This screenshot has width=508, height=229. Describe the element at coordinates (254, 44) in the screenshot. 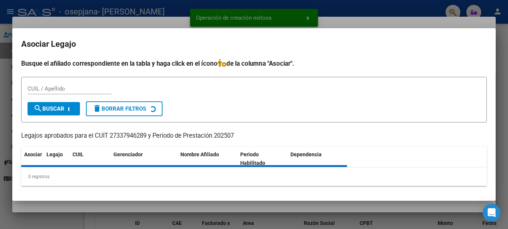

I see `h2: Asociar Legajo` at that location.